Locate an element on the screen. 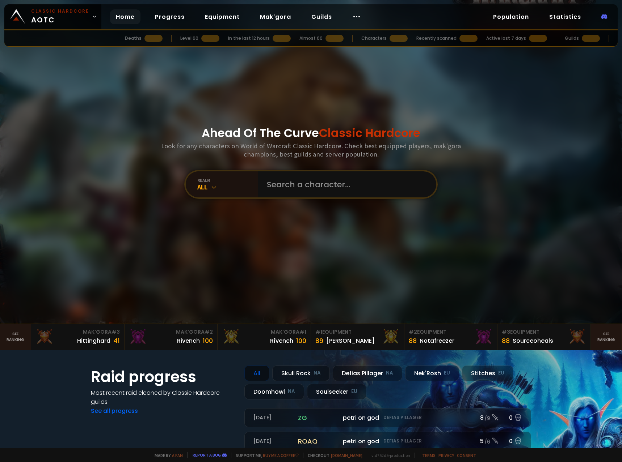  div: Stitches is located at coordinates (487, 373).